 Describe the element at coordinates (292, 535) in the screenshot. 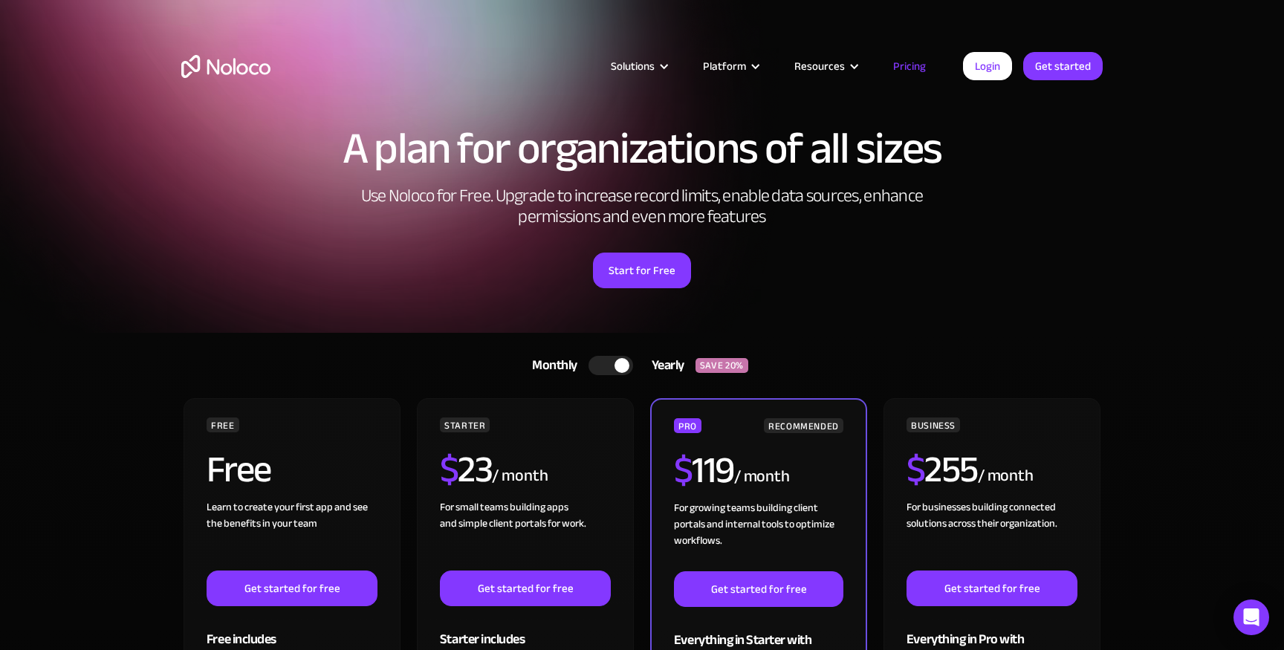

I see `div: Learn to create your first app and see the benefits in your team ‍` at that location.